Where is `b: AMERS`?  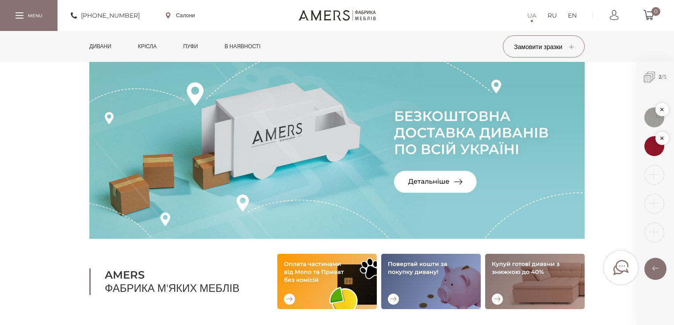
b: AMERS is located at coordinates (180, 275).